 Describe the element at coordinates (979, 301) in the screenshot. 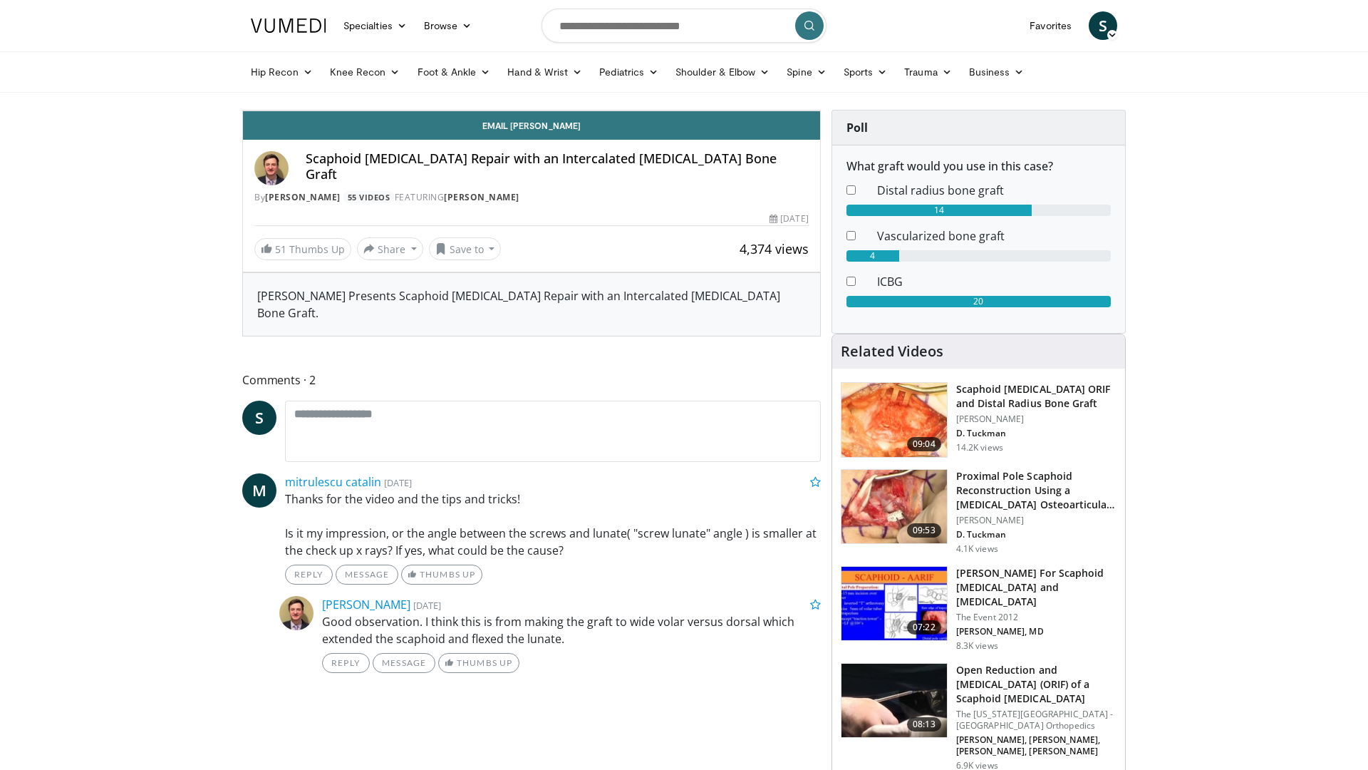

I see `div: 20` at that location.